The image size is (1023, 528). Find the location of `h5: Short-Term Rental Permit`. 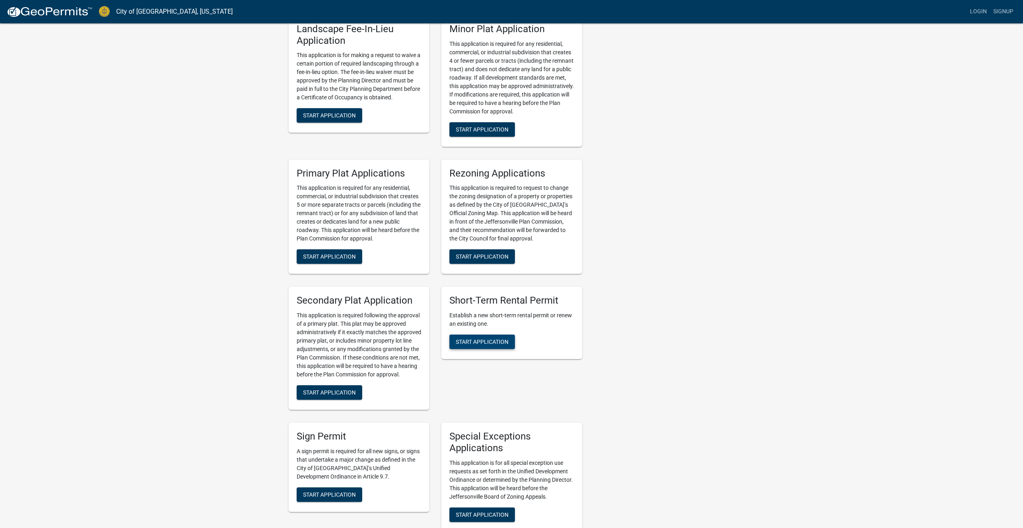

h5: Short-Term Rental Permit is located at coordinates (512, 300).